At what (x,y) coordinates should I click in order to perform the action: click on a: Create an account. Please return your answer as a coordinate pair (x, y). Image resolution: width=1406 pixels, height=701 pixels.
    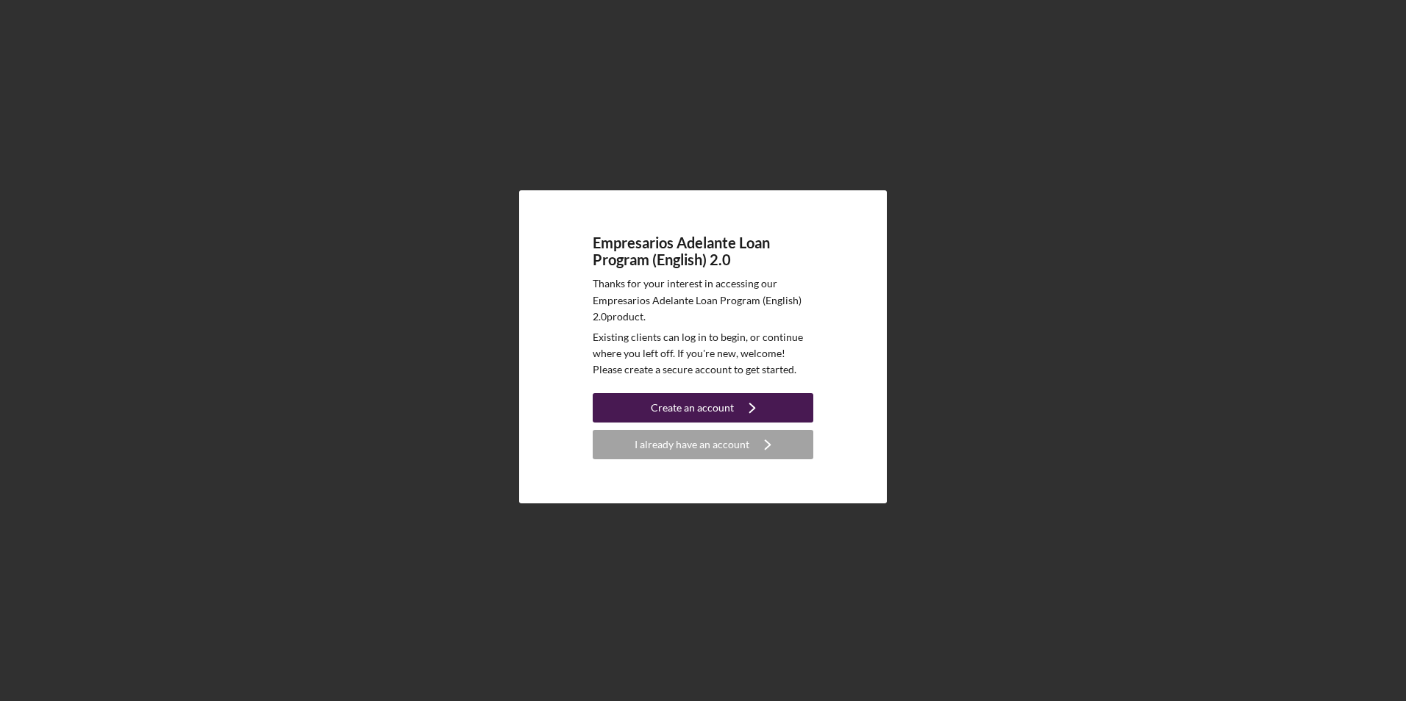
    Looking at the image, I should click on (703, 409).